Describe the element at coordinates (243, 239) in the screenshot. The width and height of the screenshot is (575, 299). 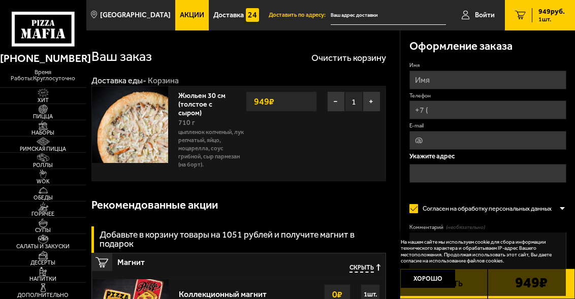
I see `h3: Добавьте в корзину товары на 1051 рублей и получите магнит в подарок` at that location.